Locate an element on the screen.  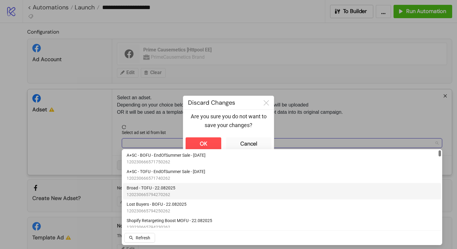
div: A+SC - TOFU - EndOfSummer Sale - 22.08.2025 is located at coordinates (282, 175).